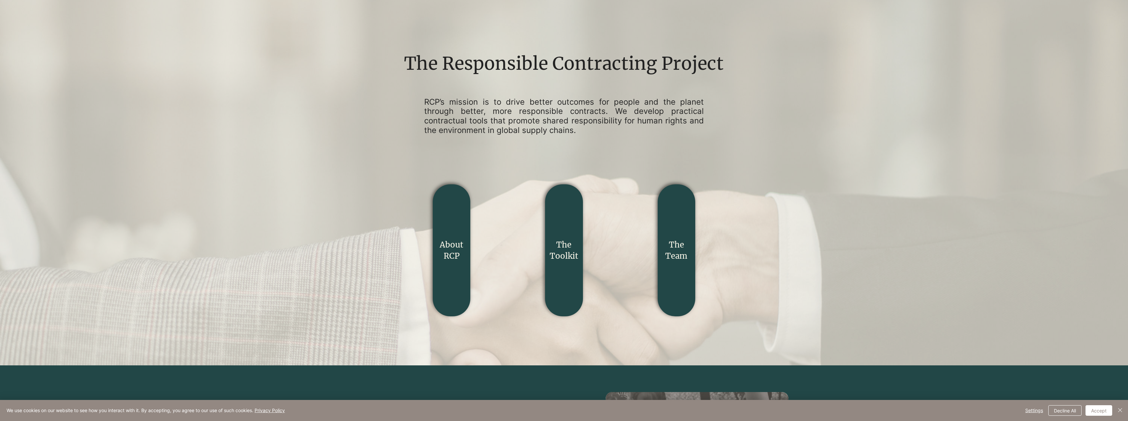 The image size is (1128, 421). What do you see at coordinates (270, 410) in the screenshot?
I see `a: Privacy Policy` at bounding box center [270, 410].